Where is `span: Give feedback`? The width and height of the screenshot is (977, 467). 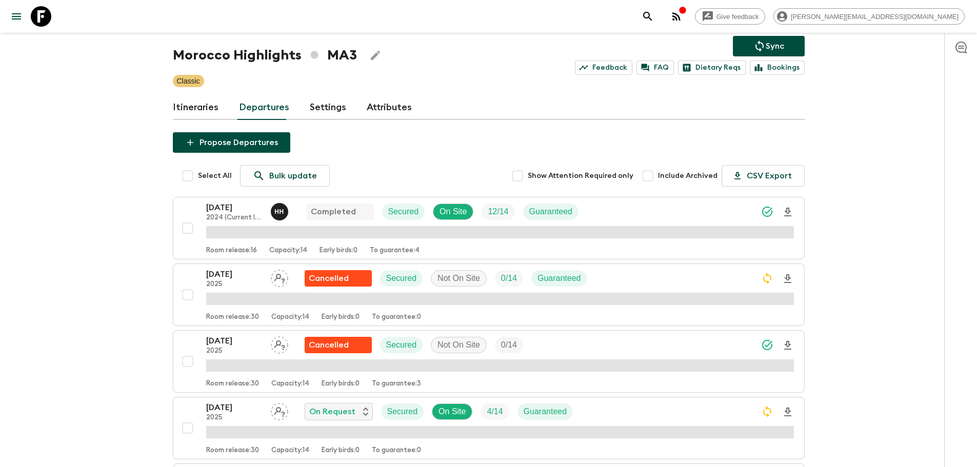 span: Give feedback is located at coordinates (737, 16).